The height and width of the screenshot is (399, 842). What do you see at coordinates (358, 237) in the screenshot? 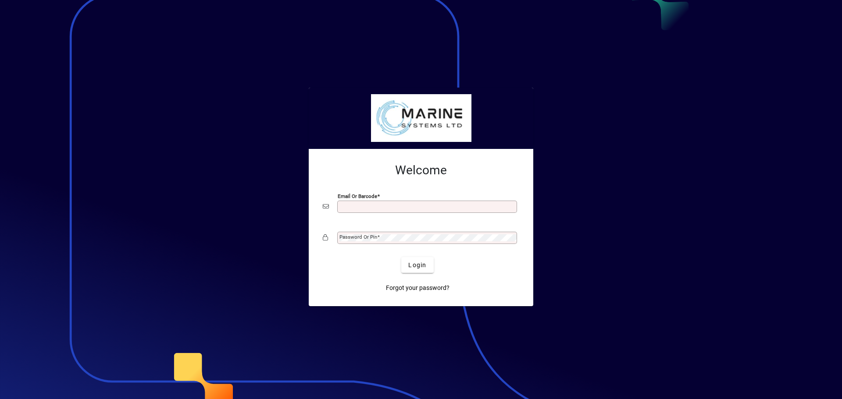
I see `mat-label: Password or Pin` at bounding box center [358, 237].